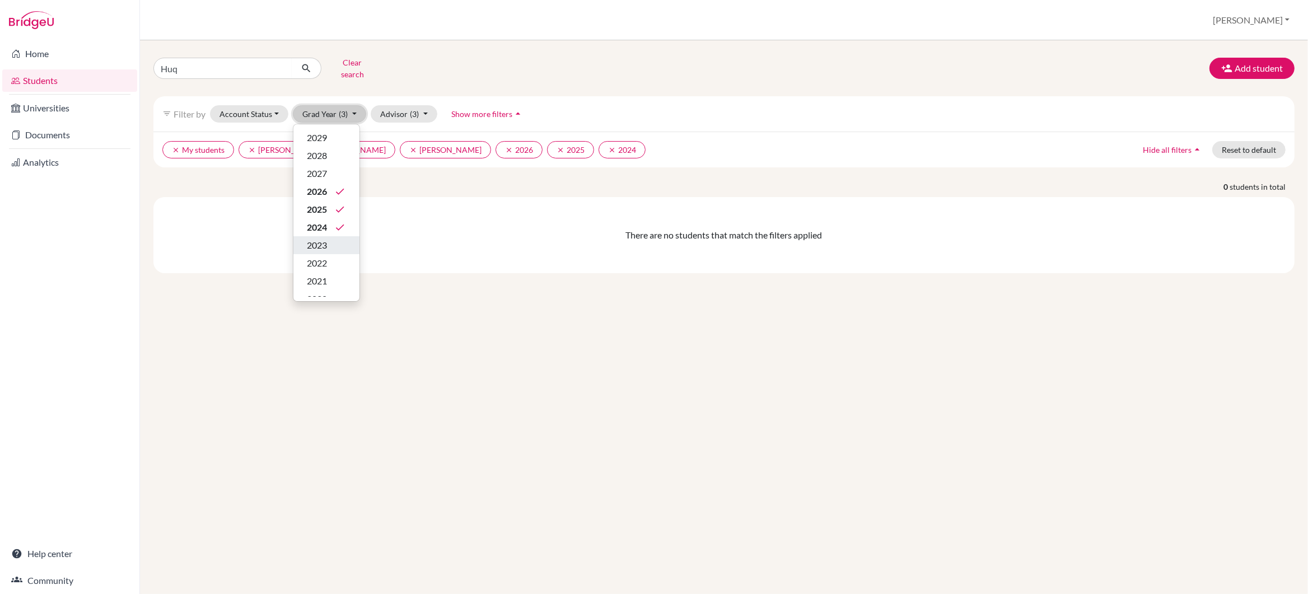 Image resolution: width=1308 pixels, height=594 pixels. What do you see at coordinates (69, 108) in the screenshot?
I see `a: Universities` at bounding box center [69, 108].